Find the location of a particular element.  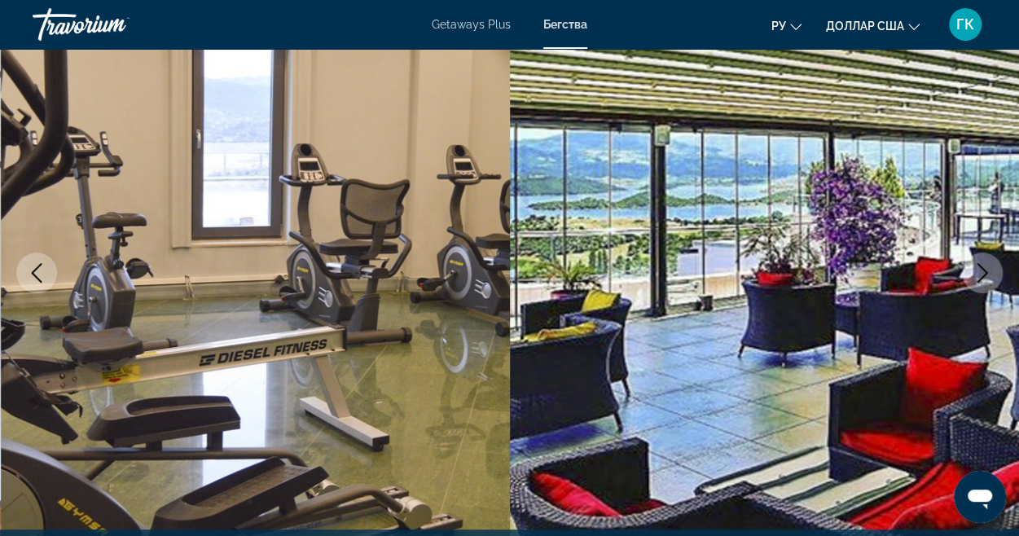

font: доллар США is located at coordinates (865, 26).